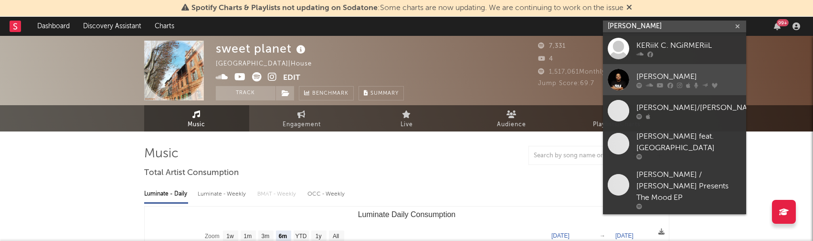  Describe the element at coordinates (588, 72) in the screenshot. I see `span: 1,517,061 Monthly Listeners` at that location.